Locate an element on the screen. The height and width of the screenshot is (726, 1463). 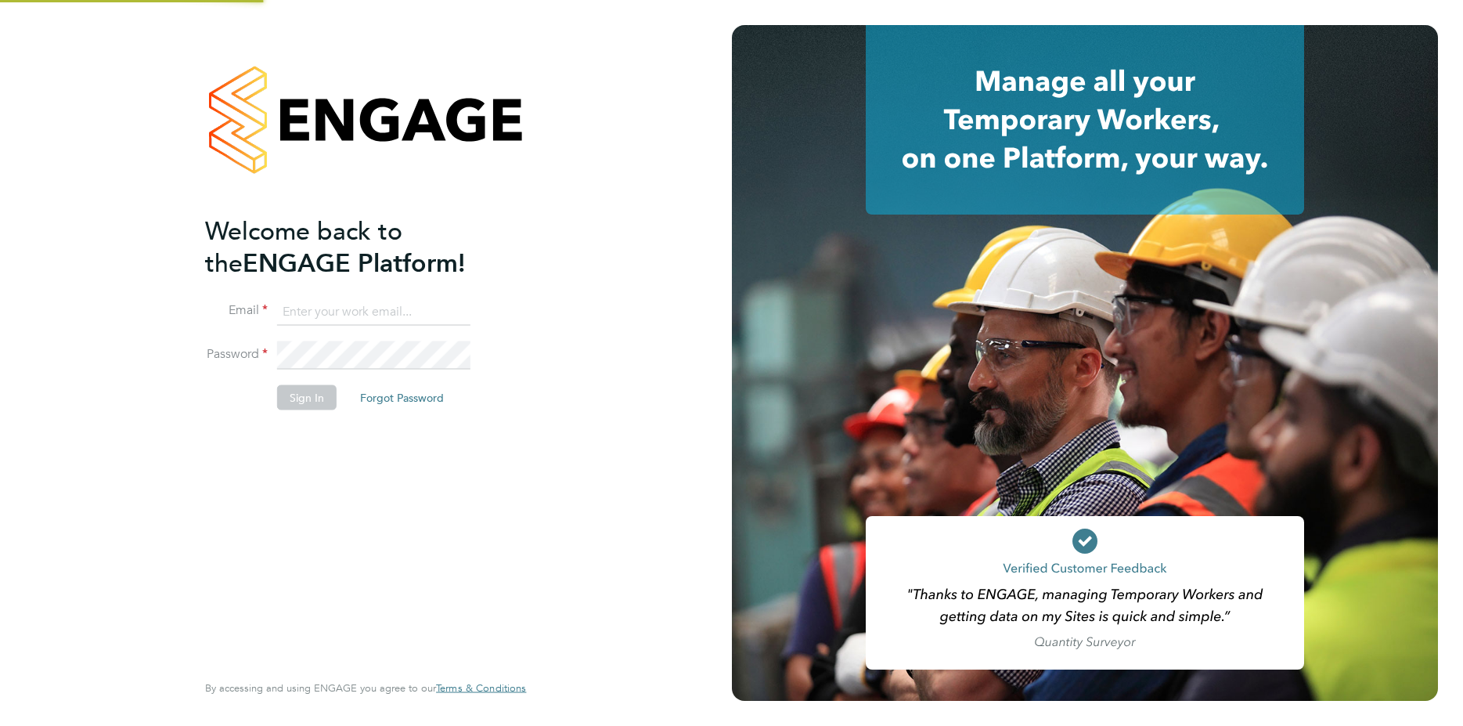
span: Terms & Conditions is located at coordinates (481, 687).